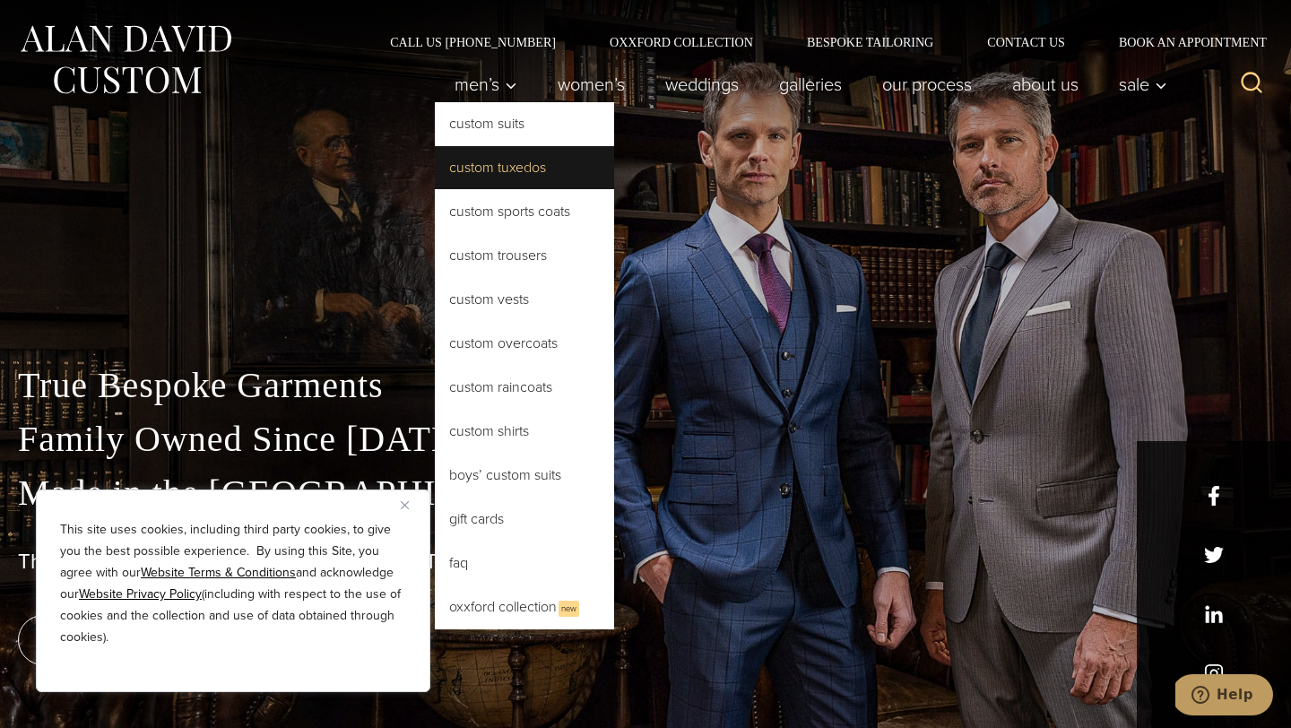 This screenshot has height=728, width=1291. What do you see at coordinates (927, 84) in the screenshot?
I see `a: Our Process` at bounding box center [927, 84].